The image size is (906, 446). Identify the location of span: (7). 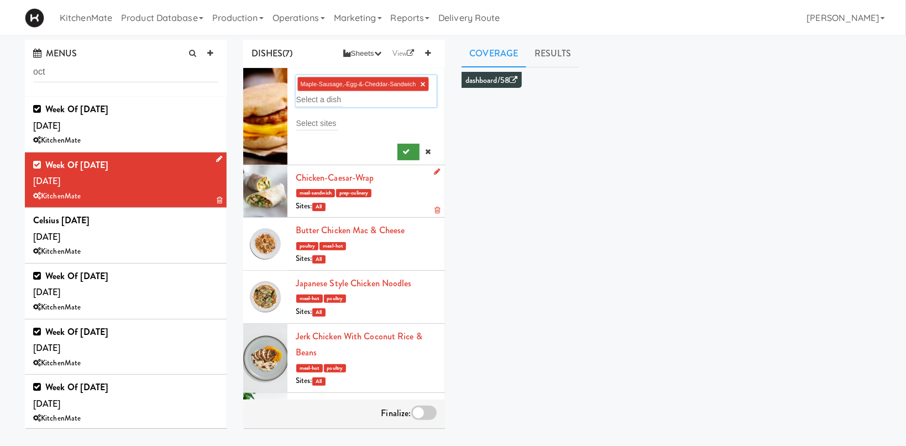
(287, 53).